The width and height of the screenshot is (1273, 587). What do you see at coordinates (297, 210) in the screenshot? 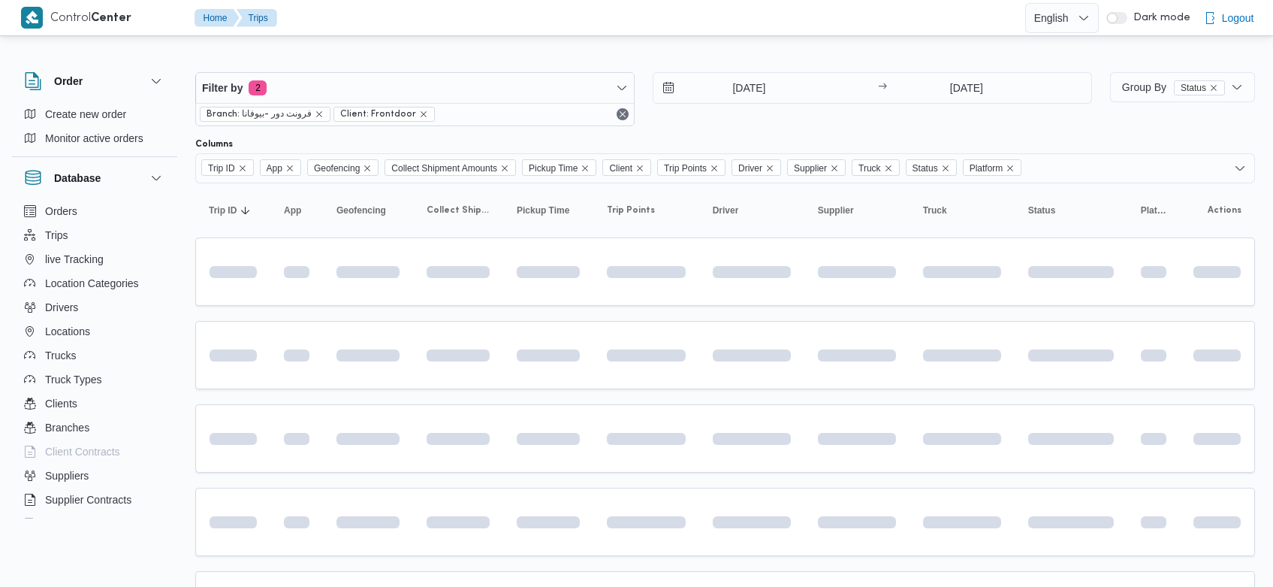
I see `button: App` at bounding box center [297, 210].